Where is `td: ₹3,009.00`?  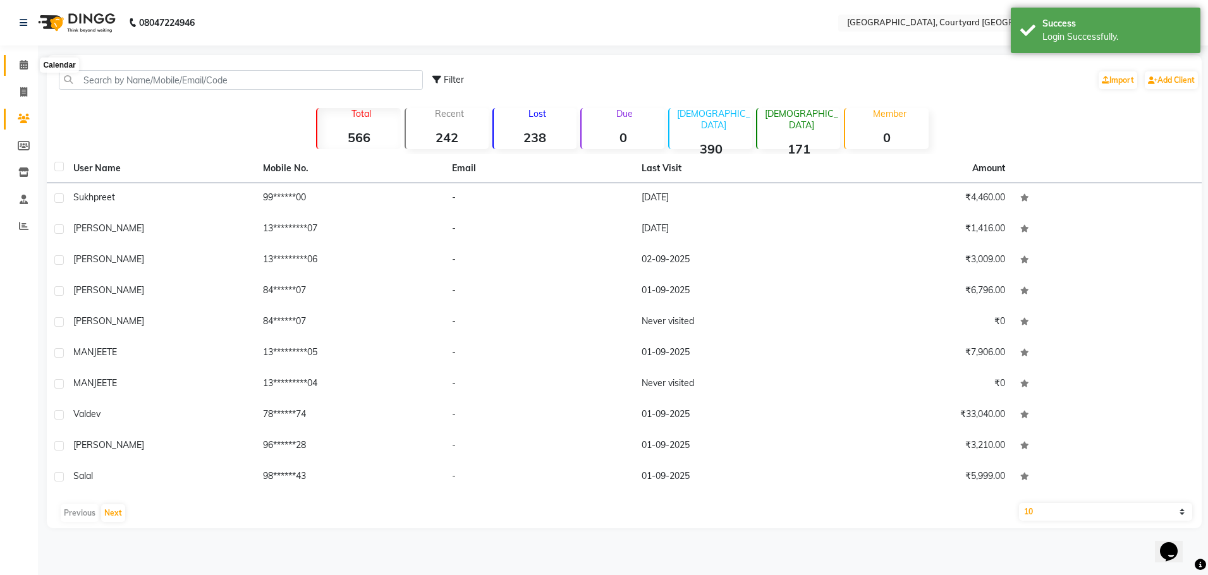 td: ₹3,009.00 is located at coordinates (918, 260).